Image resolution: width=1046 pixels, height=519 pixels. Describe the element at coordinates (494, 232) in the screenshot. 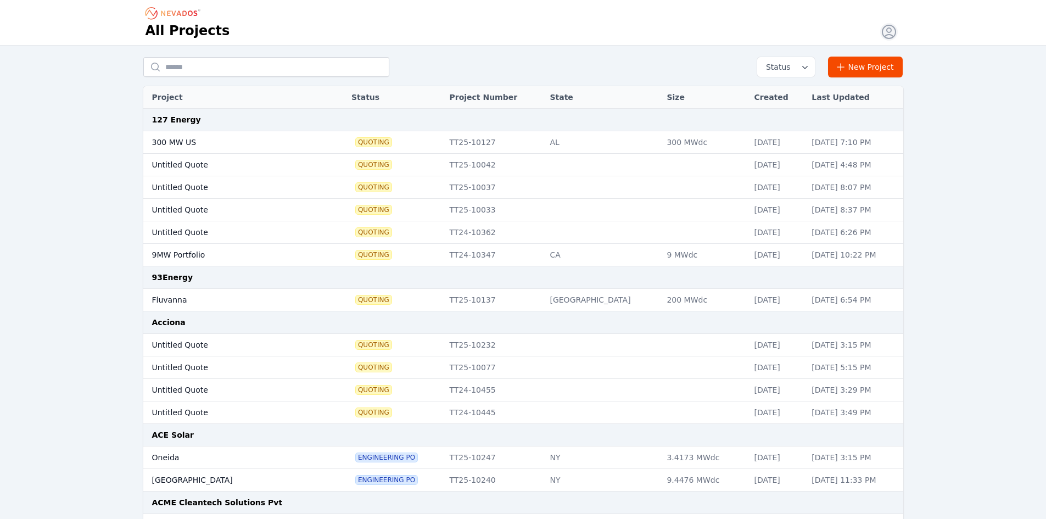

I see `td: TT24-10362` at that location.